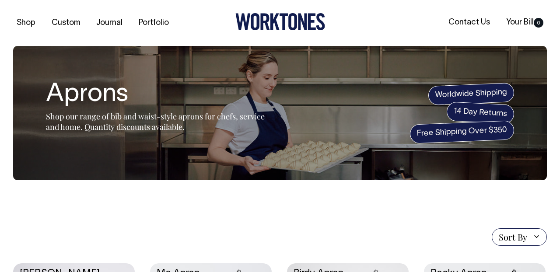 Image resolution: width=560 pixels, height=272 pixels. I want to click on a: Portfolio, so click(154, 23).